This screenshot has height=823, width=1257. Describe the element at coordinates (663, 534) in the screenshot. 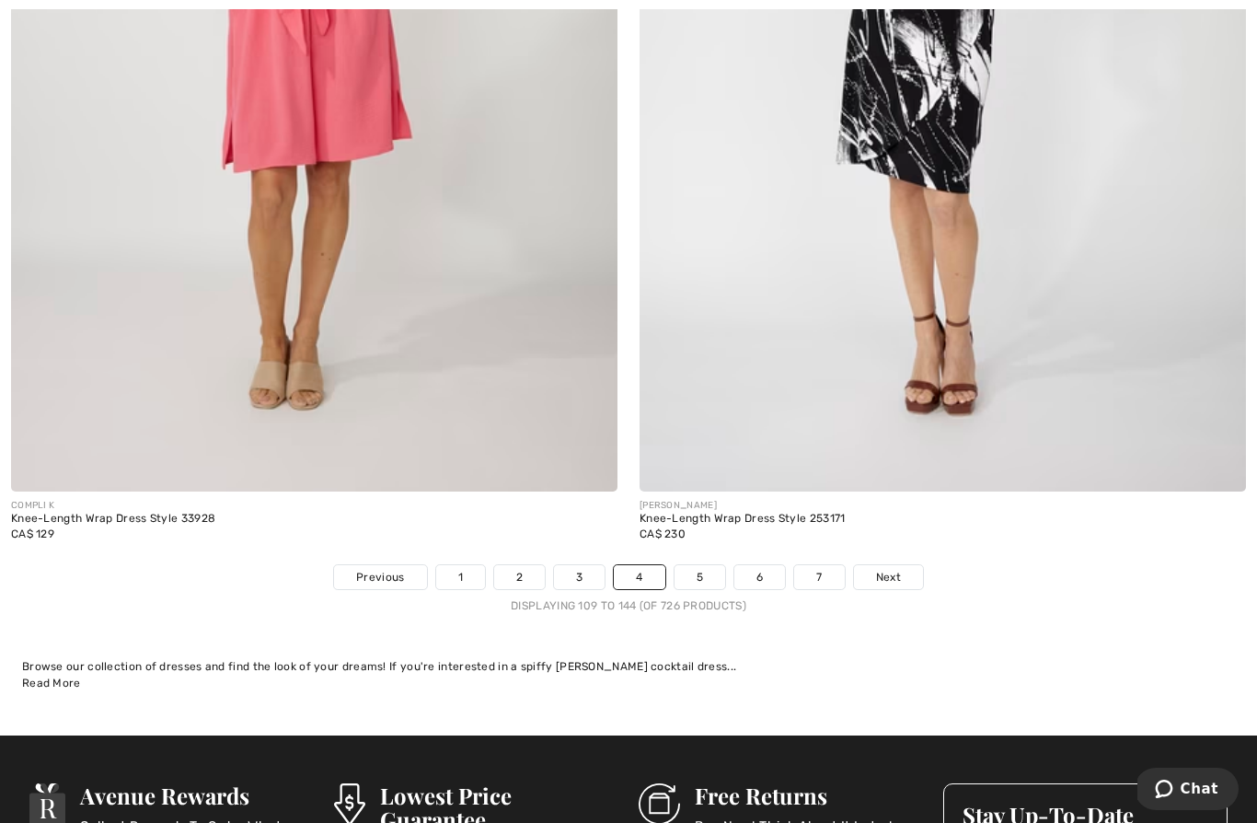

I see `span: CA$ 230` at that location.